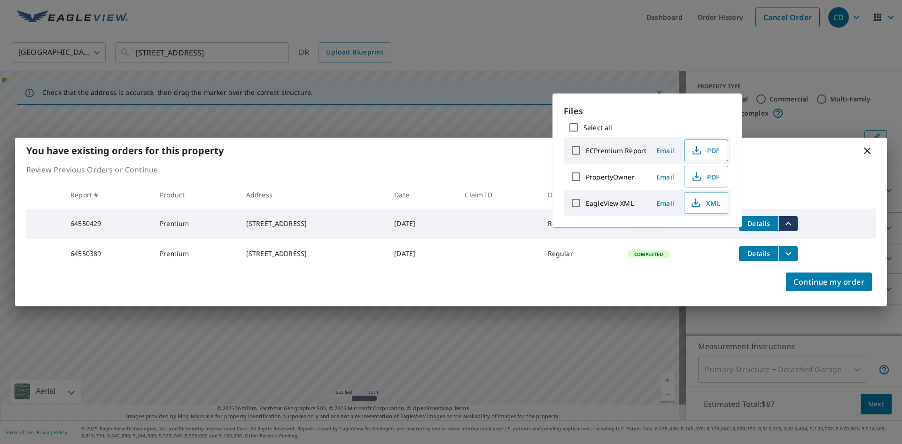 This screenshot has height=444, width=902. What do you see at coordinates (195, 195) in the screenshot?
I see `th: Product` at bounding box center [195, 195].